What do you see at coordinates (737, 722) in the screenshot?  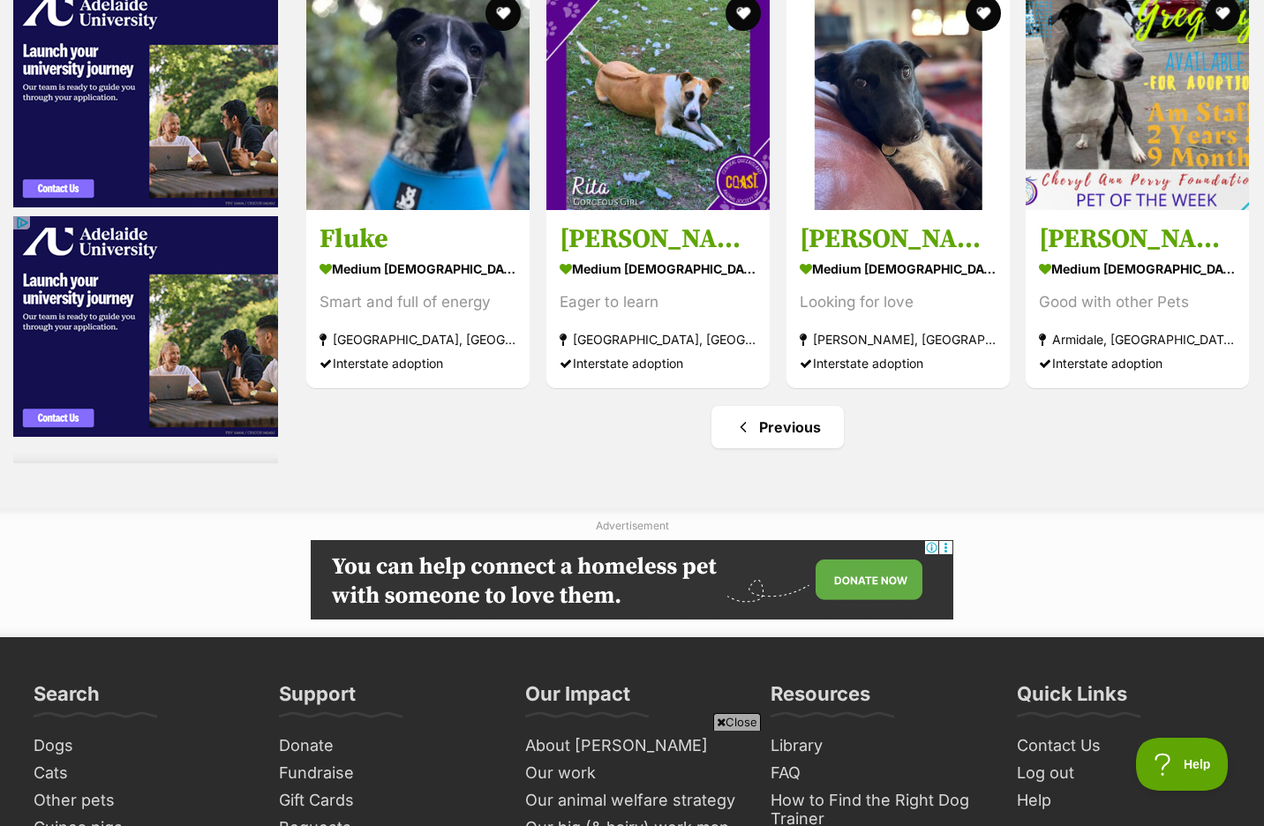 I see `span: Close` at bounding box center [737, 722].